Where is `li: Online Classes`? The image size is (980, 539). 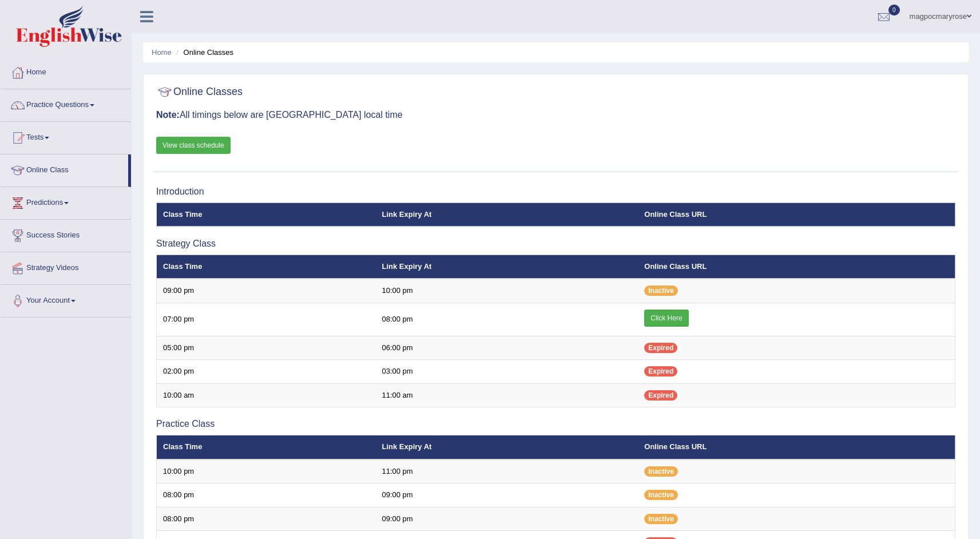 li: Online Classes is located at coordinates (203, 52).